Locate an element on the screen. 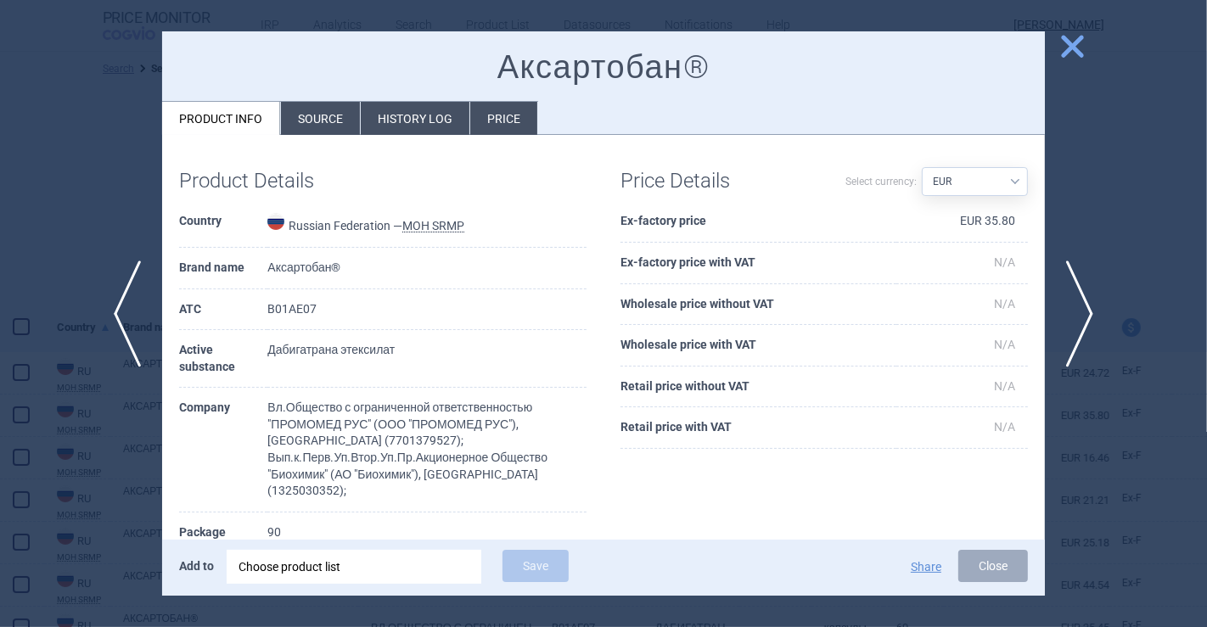 This screenshot has width=1207, height=627. td: 90 is located at coordinates (427, 533).